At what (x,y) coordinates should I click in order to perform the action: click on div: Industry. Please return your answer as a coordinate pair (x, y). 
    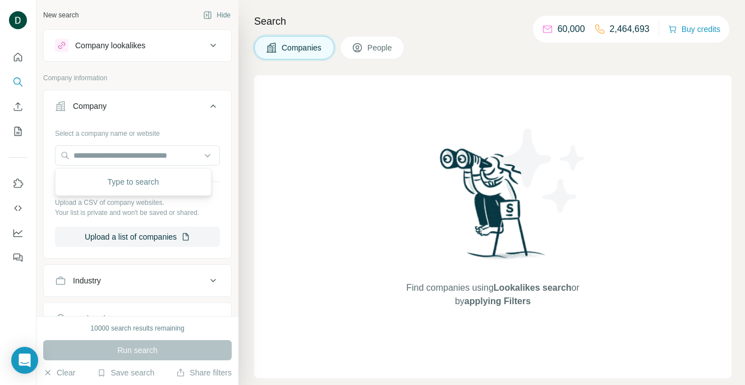
    Looking at the image, I should click on (87, 280).